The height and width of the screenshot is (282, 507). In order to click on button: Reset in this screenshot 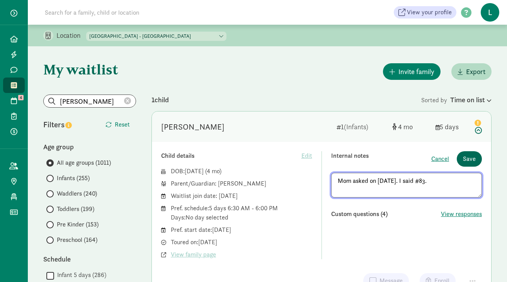, I will do `click(117, 125)`.